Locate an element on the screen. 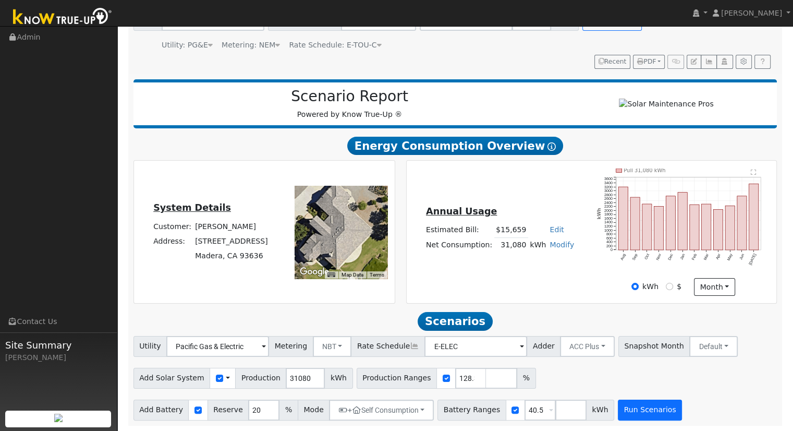  img: Solar Maintenance Pros is located at coordinates (666, 104).